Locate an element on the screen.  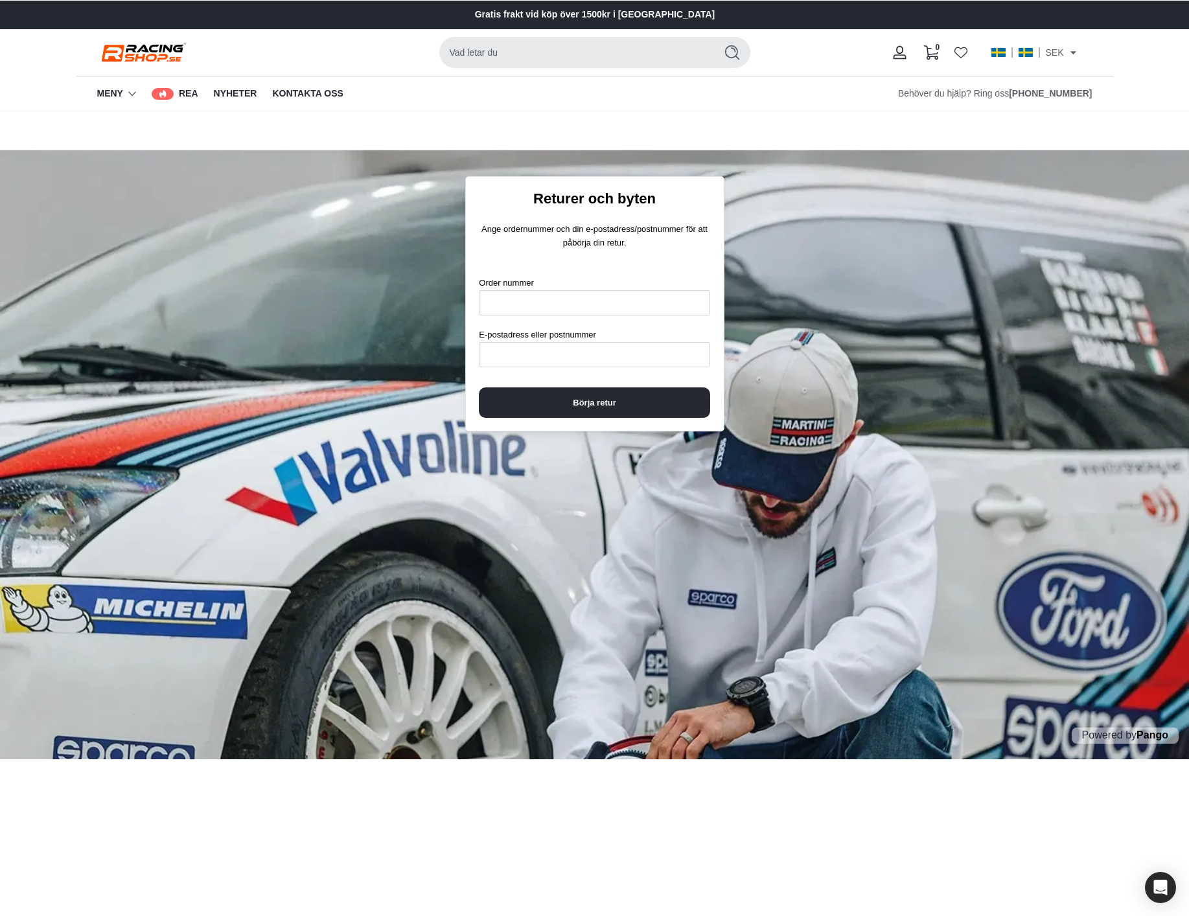
a: Varukorg is located at coordinates (931, 52).